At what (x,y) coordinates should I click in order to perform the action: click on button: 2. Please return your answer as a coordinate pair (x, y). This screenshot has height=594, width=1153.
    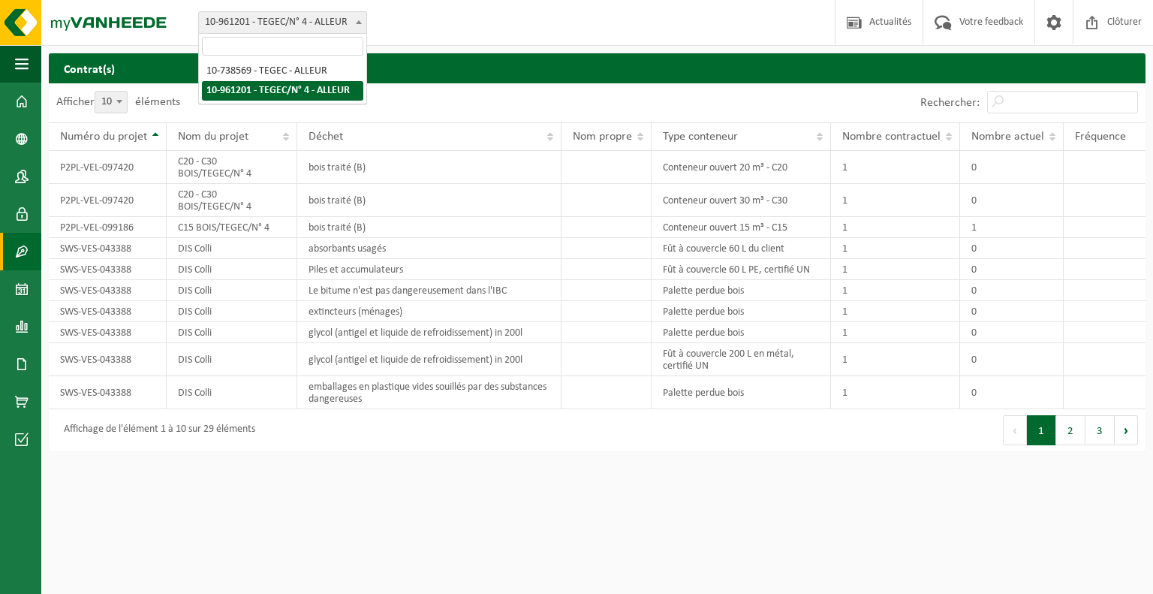
    Looking at the image, I should click on (1071, 430).